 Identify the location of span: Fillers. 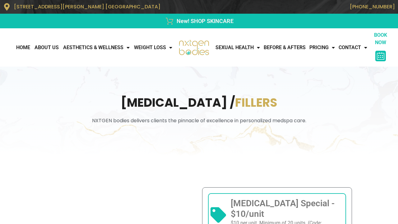
(256, 102).